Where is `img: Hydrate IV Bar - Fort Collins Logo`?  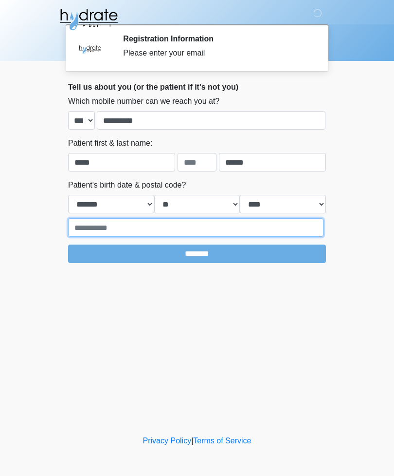
img: Hydrate IV Bar - Fort Collins Logo is located at coordinates (89, 19).